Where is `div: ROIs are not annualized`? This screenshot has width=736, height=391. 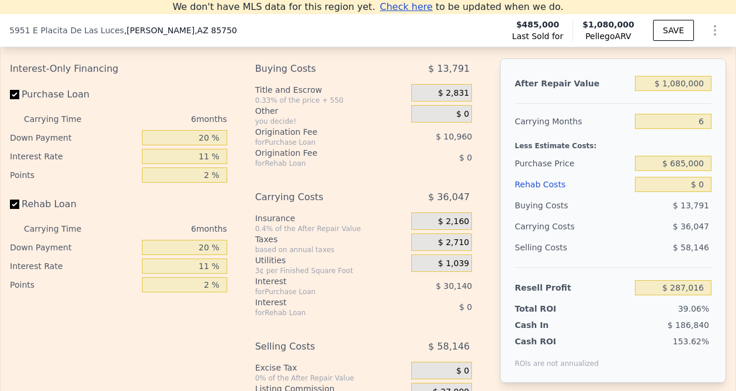
div: ROIs are not annualized is located at coordinates (557, 358).